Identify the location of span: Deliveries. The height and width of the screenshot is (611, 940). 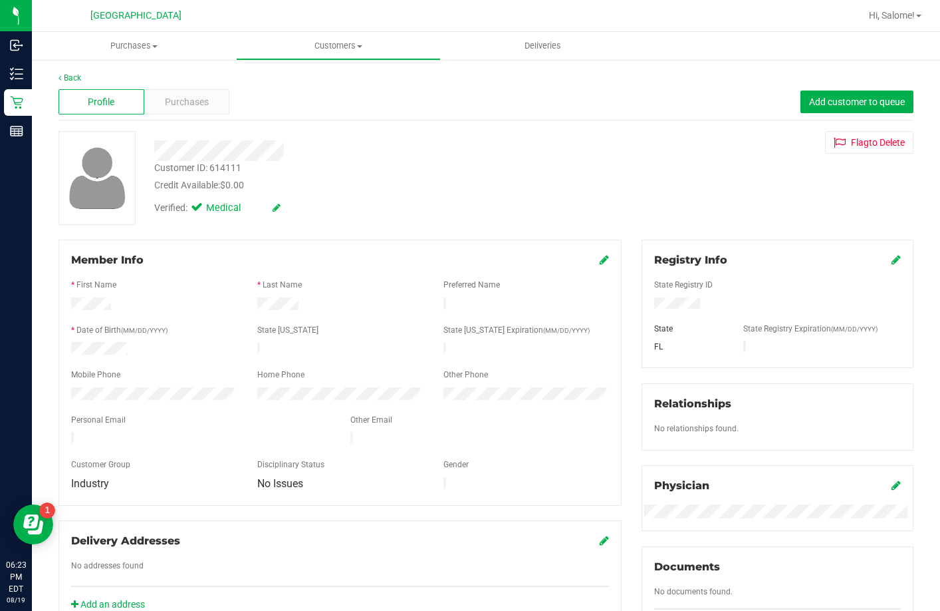
(543, 46).